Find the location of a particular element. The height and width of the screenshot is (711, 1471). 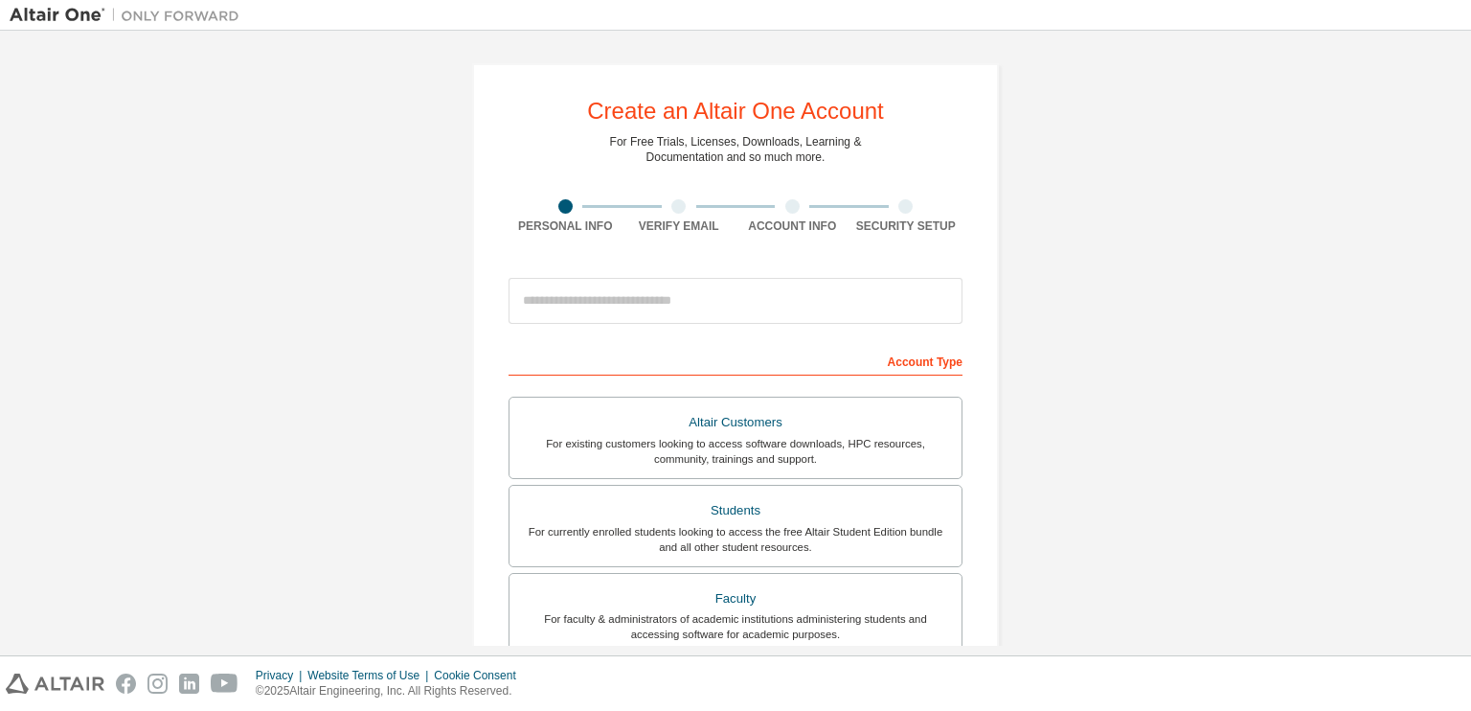

div: Faculty is located at coordinates (735, 598).